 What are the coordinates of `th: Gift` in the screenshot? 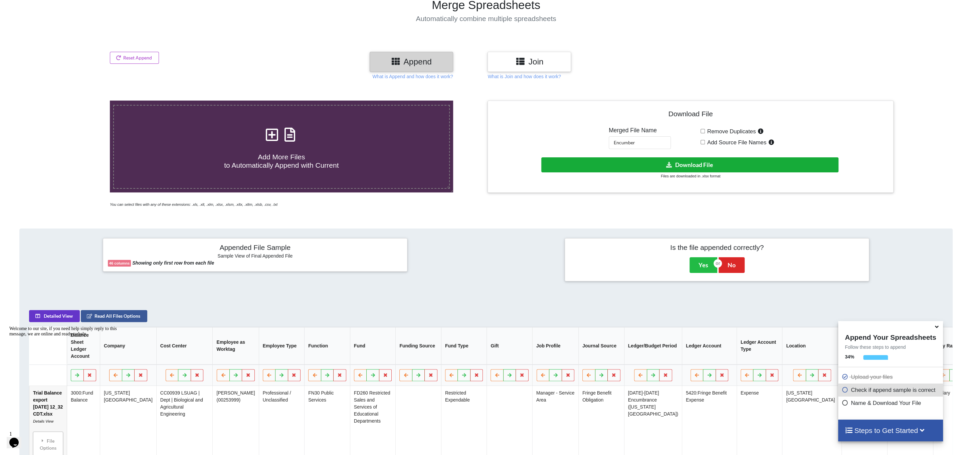 It's located at (510, 345).